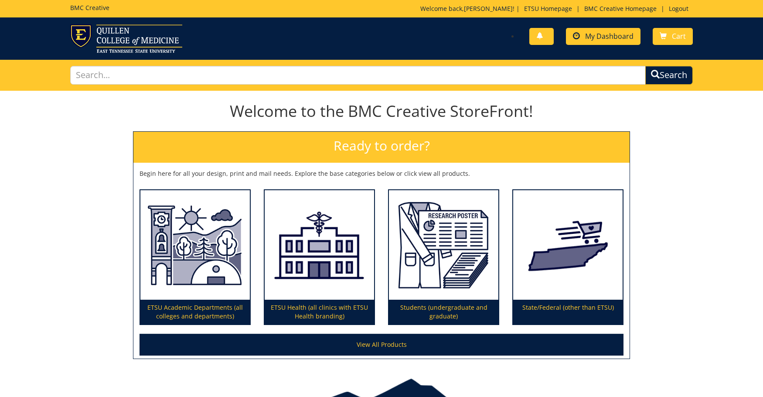 This screenshot has width=763, height=397. Describe the element at coordinates (444, 245) in the screenshot. I see `img: Students (undergraduate and graduate)` at that location.